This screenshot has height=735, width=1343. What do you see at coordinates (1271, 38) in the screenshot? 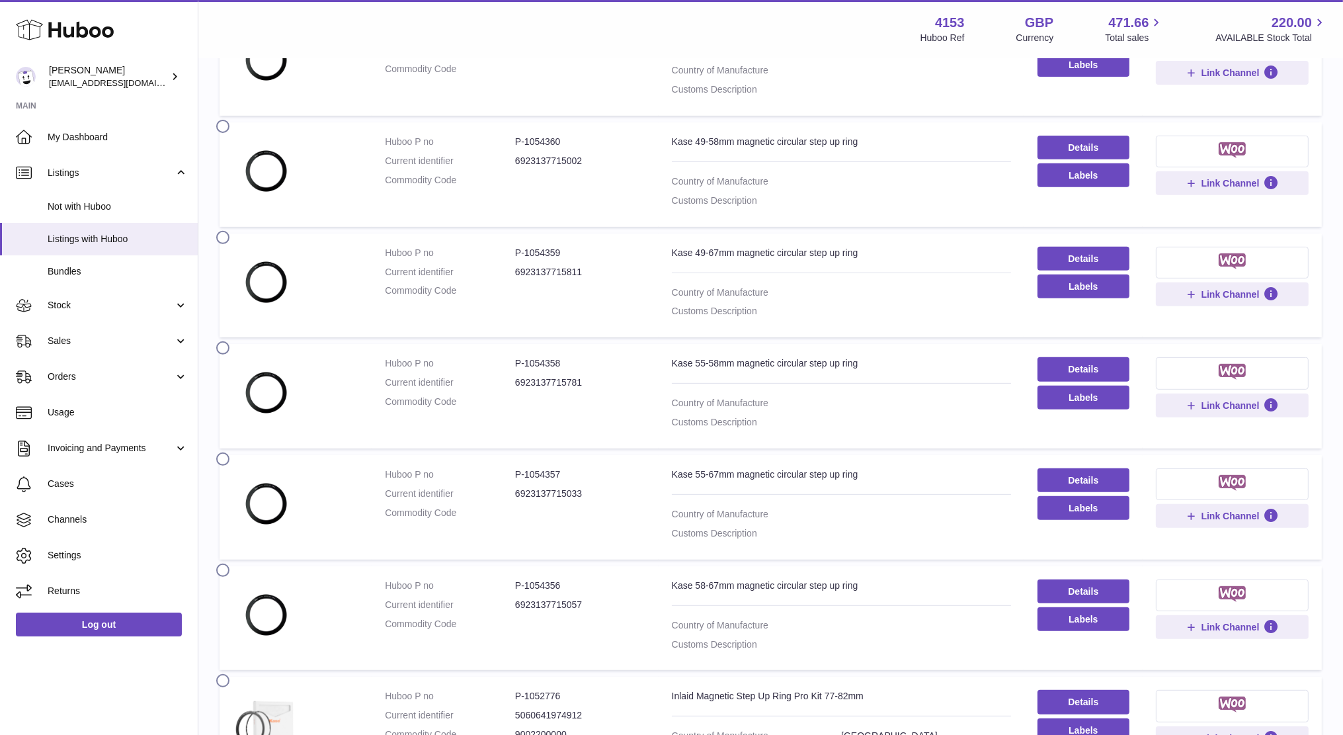
I see `span: AVAILABLE Stock Total` at bounding box center [1271, 38].